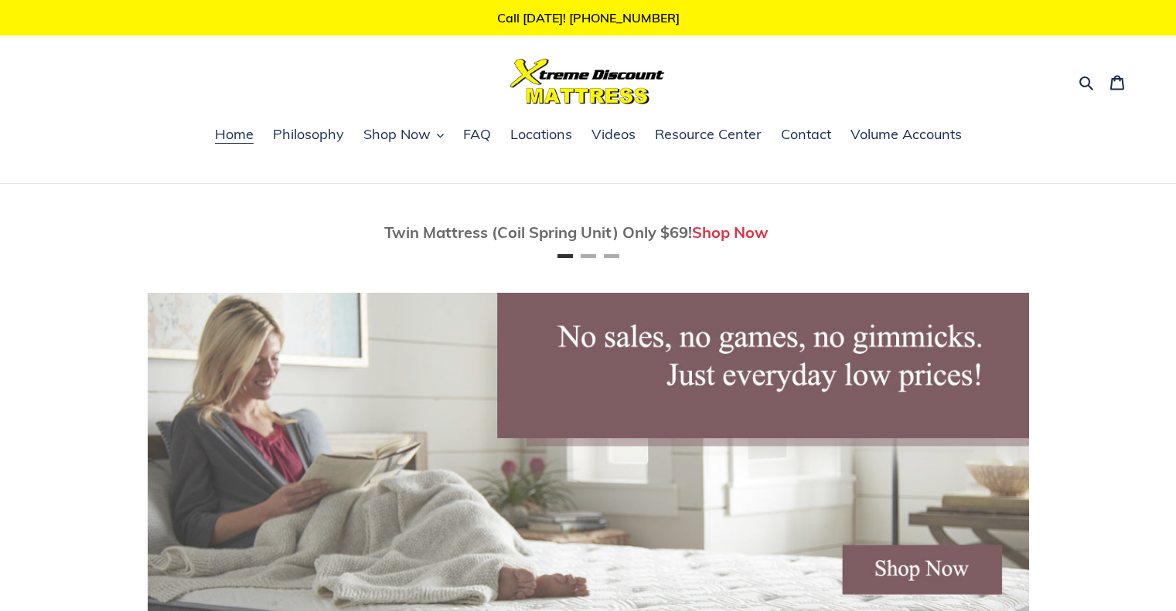 The height and width of the screenshot is (611, 1176). Describe the element at coordinates (234, 135) in the screenshot. I see `a: Home` at that location.